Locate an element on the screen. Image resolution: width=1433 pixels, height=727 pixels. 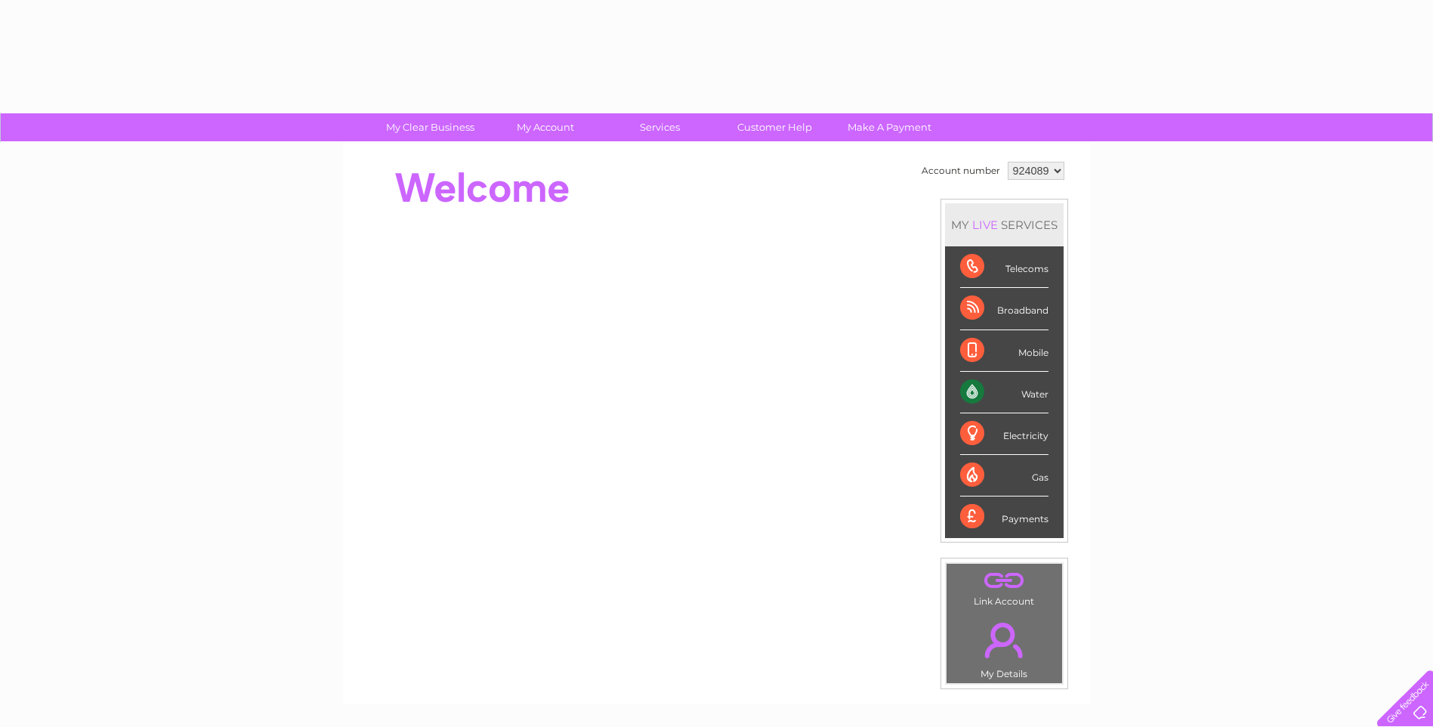
div: Electricity is located at coordinates (1004, 434).